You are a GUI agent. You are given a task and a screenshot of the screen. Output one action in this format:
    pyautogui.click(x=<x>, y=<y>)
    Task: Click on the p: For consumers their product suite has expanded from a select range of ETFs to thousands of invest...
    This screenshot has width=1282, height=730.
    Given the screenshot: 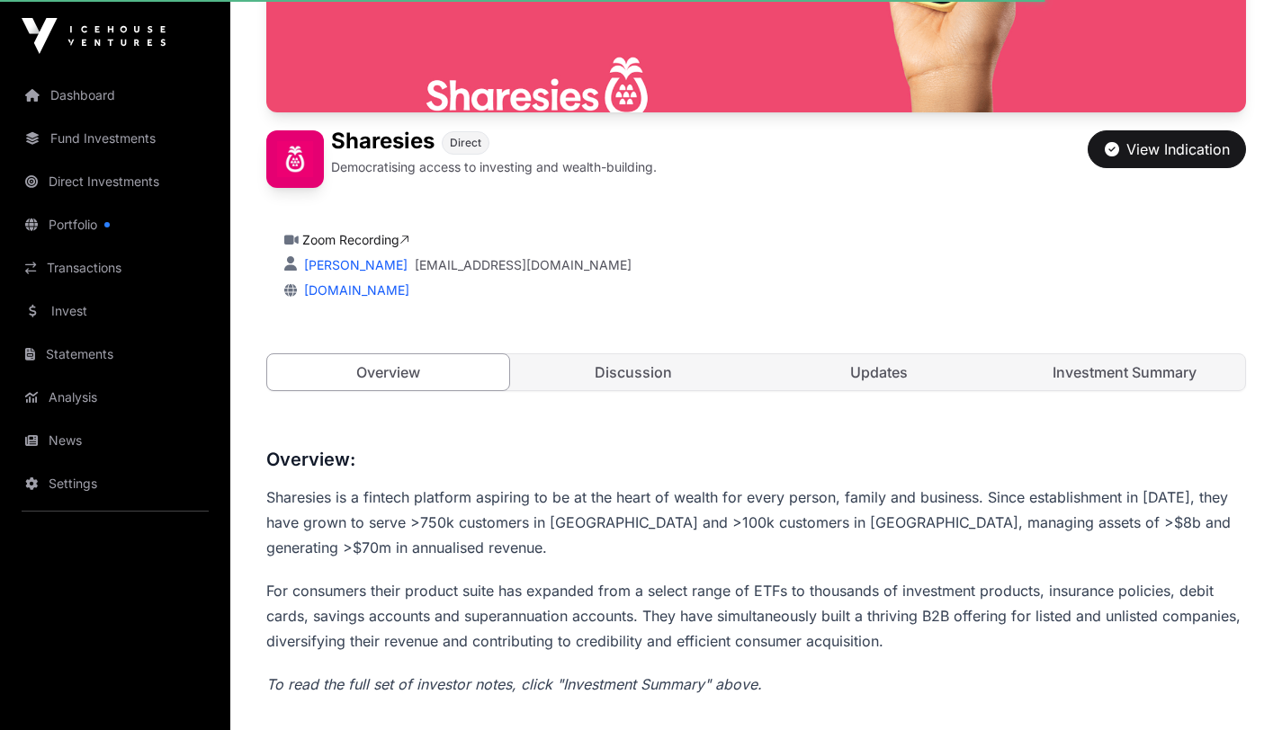 What is the action you would take?
    pyautogui.click(x=755, y=616)
    